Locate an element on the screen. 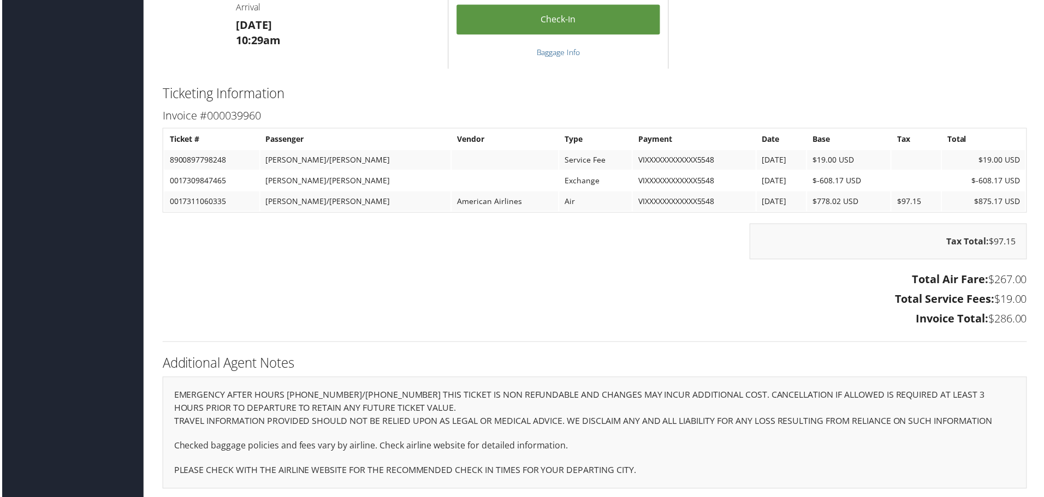  p: TRAVEL INFORMATION PROVIDED SHOULD NOT BE RELIED UPON AS LEGAL OR MEDICAL ADVICE. WE DISCLAIM ANY... is located at coordinates (595, 423).